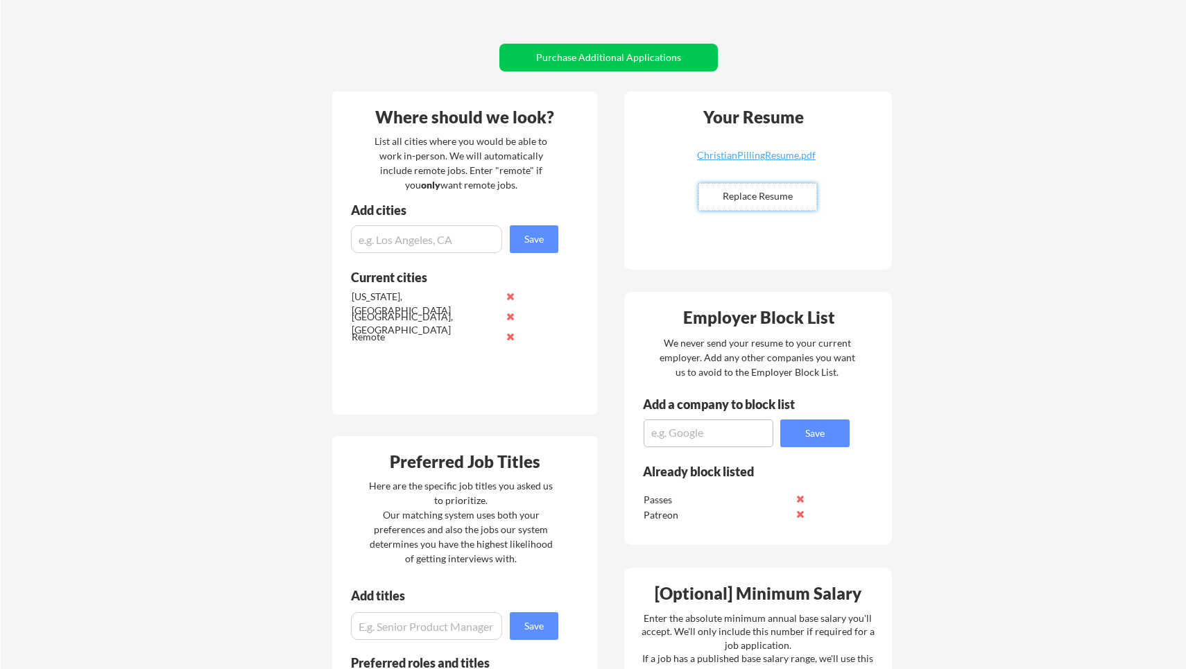  What do you see at coordinates (456, 210) in the screenshot?
I see `div: Add cities` at bounding box center [456, 210].